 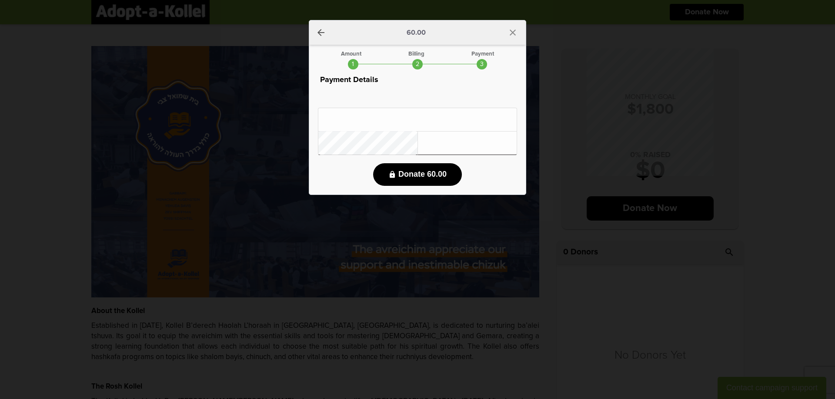 What do you see at coordinates (417, 80) in the screenshot?
I see `p: Payment Details` at bounding box center [417, 80].